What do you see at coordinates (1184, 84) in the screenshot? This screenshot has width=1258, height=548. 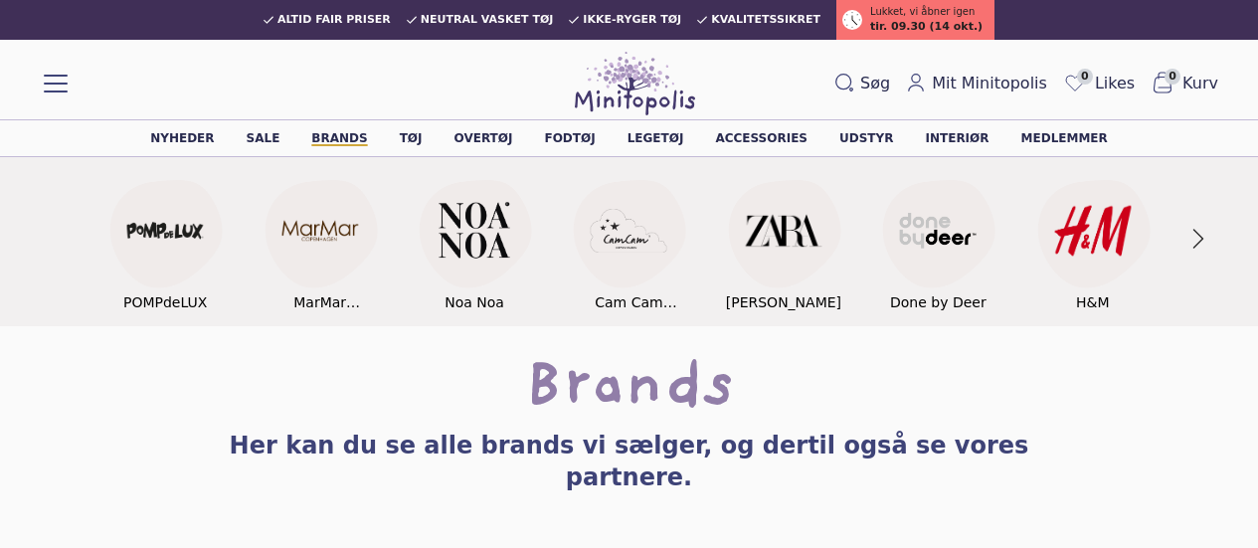 I see `button: 0Kurv` at bounding box center [1184, 84].